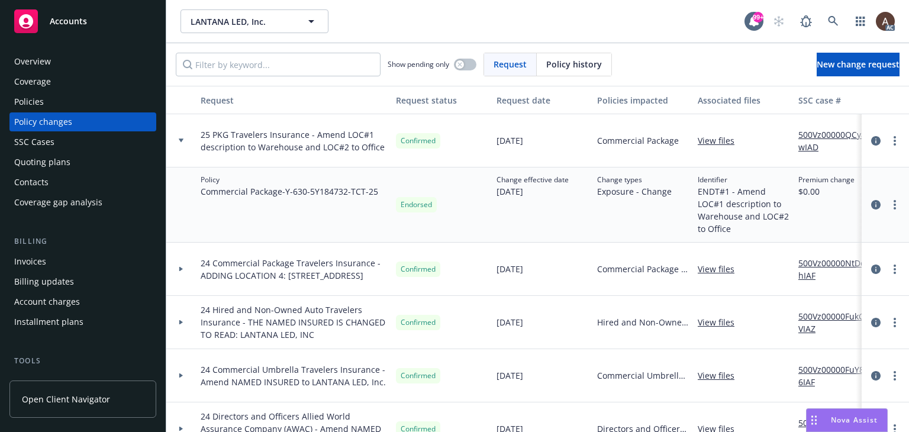 The image size is (909, 432). I want to click on div: Billing, so click(83, 242).